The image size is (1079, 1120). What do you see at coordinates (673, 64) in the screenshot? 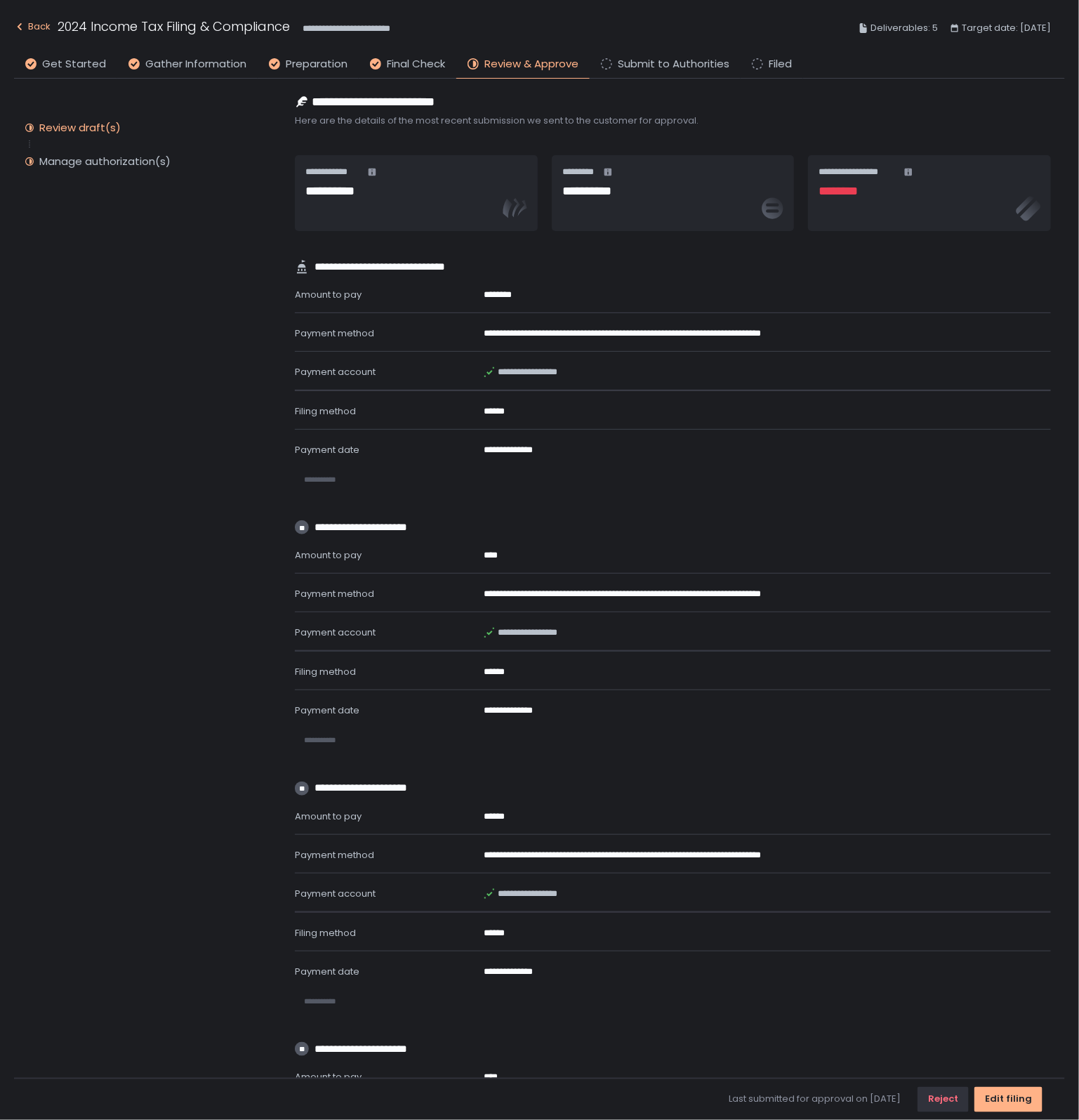
I see `span: Submit to Authorities` at bounding box center [673, 64].